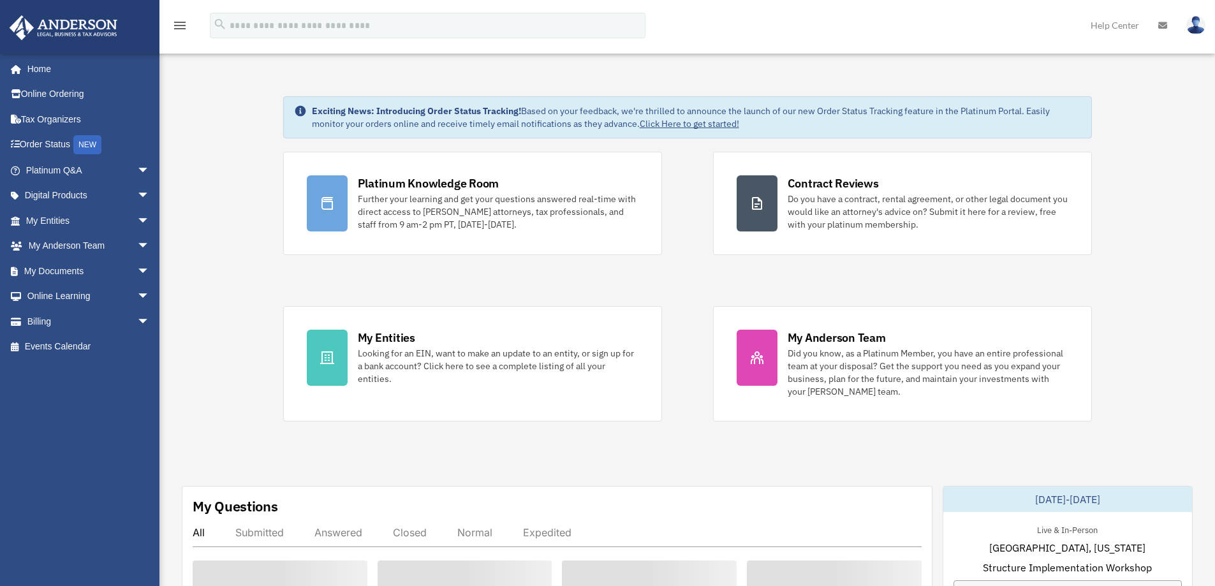 This screenshot has height=586, width=1215. Describe the element at coordinates (410, 533) in the screenshot. I see `div: Closed` at that location.